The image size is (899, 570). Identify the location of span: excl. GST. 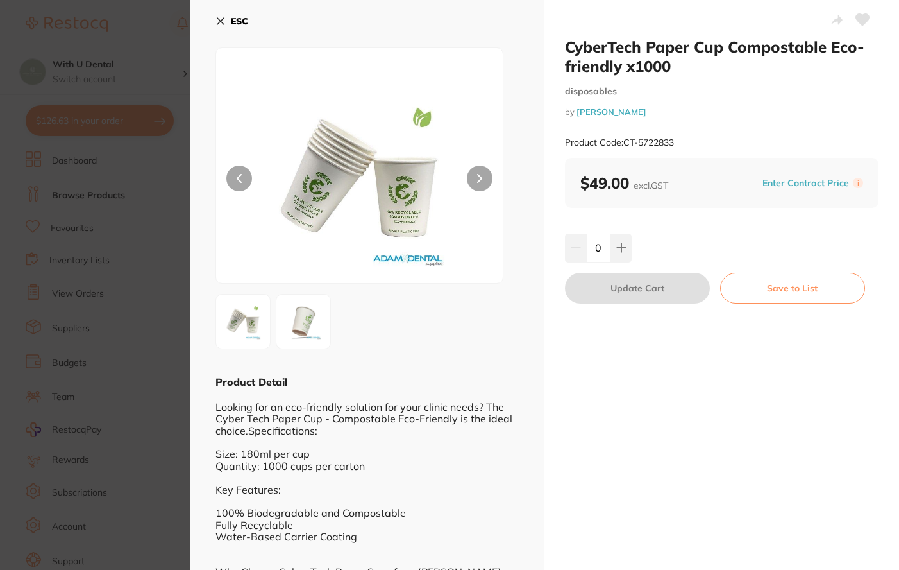
(651, 185).